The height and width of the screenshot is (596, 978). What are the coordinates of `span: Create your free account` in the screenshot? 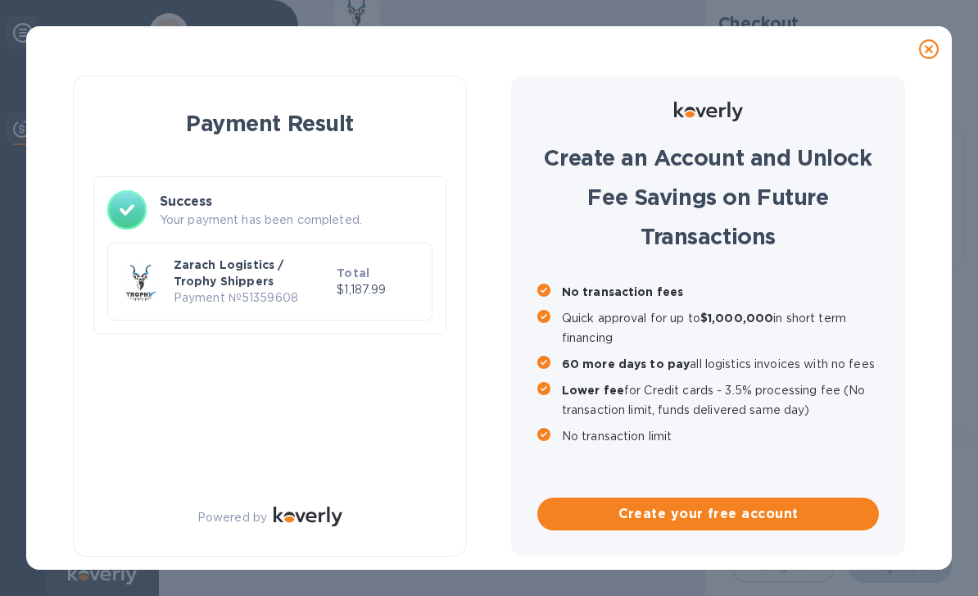 It's located at (709, 514).